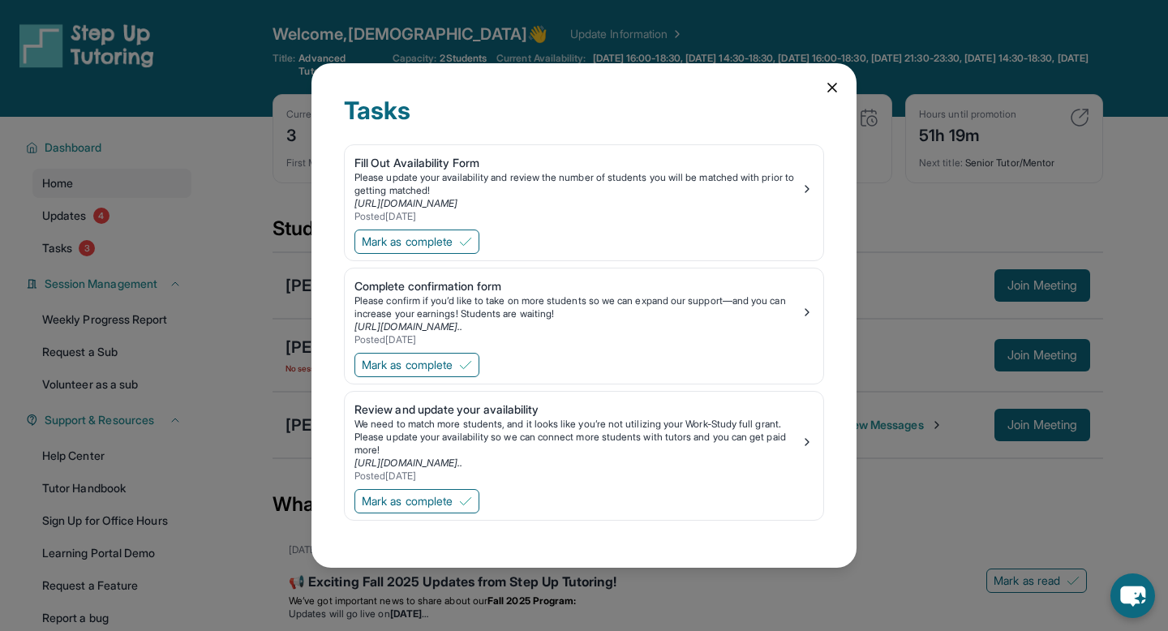 This screenshot has height=631, width=1168. I want to click on div: Please update your availability and review the number of students you will be matched with prior ..., so click(578, 184).